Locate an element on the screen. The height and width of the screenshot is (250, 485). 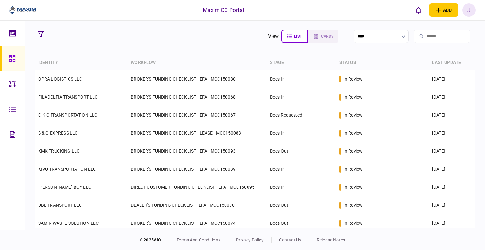
span: cards is located at coordinates (327, 36).